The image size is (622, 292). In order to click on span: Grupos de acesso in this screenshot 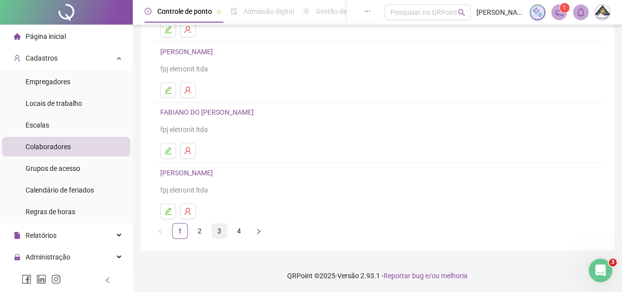, I will do `click(53, 168)`.